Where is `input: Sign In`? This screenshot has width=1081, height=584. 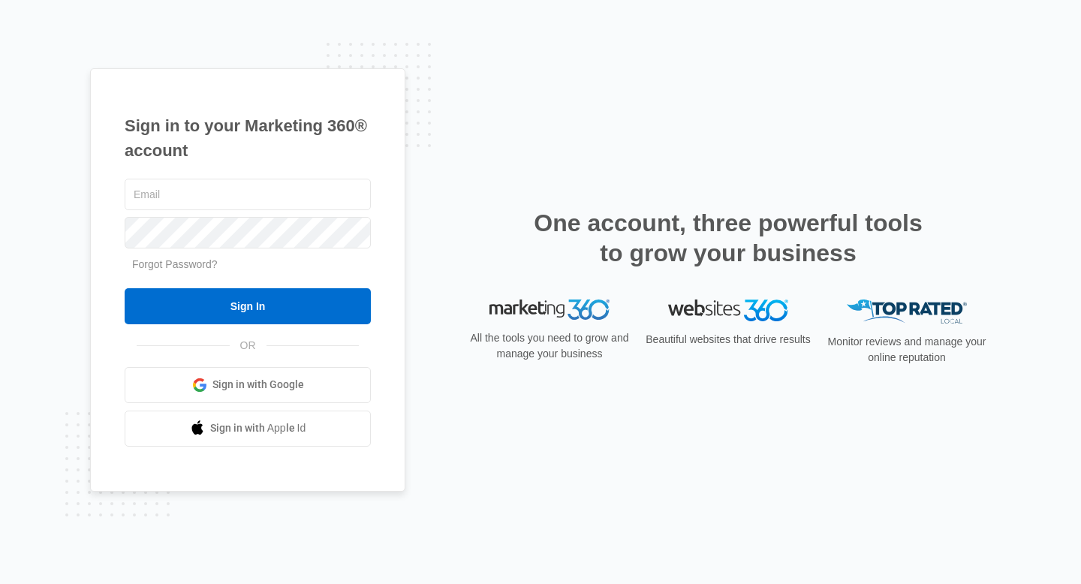
input: Sign In is located at coordinates (248, 306).